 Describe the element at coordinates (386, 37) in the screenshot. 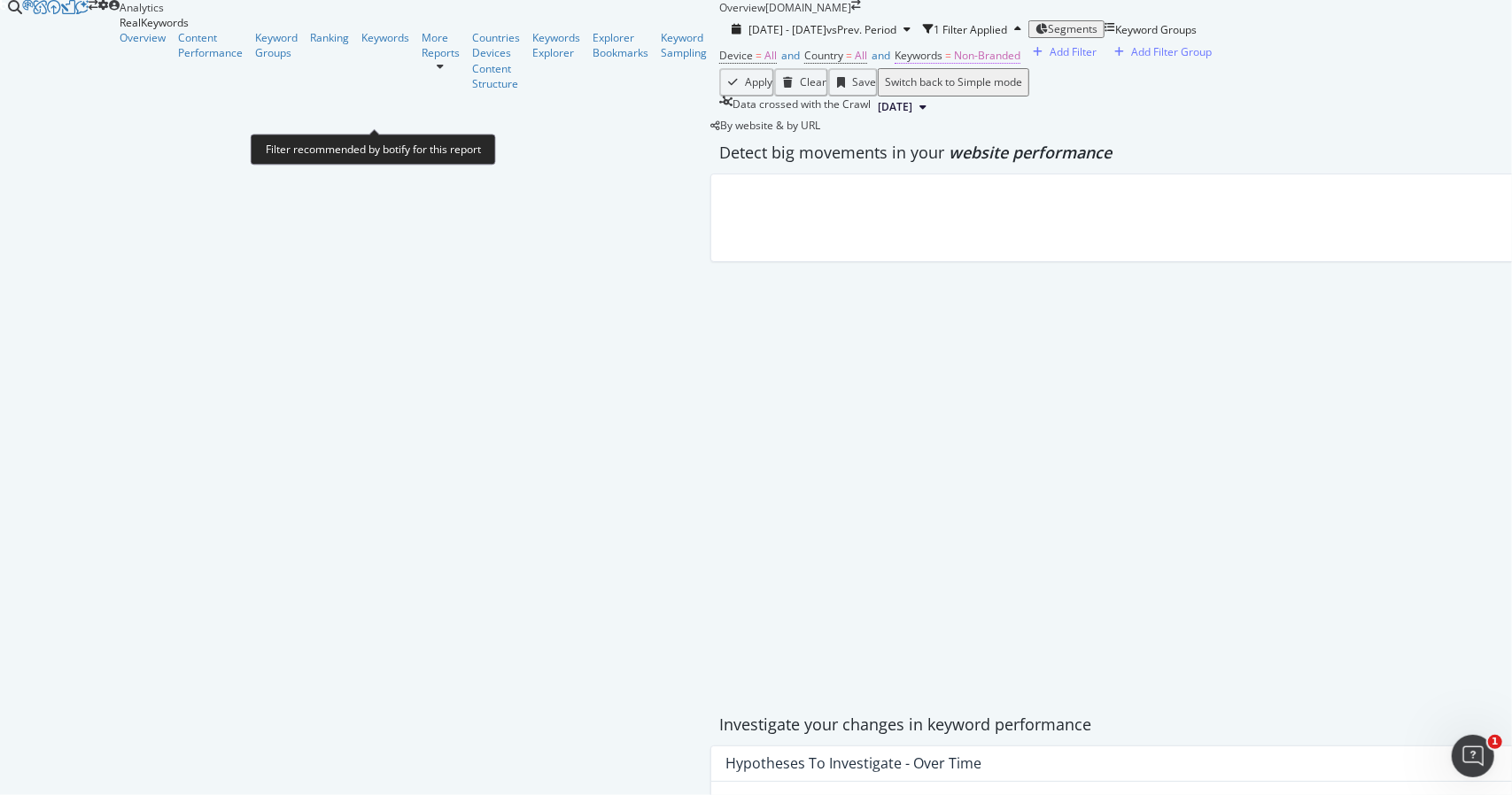

I see `a: Keywords` at that location.